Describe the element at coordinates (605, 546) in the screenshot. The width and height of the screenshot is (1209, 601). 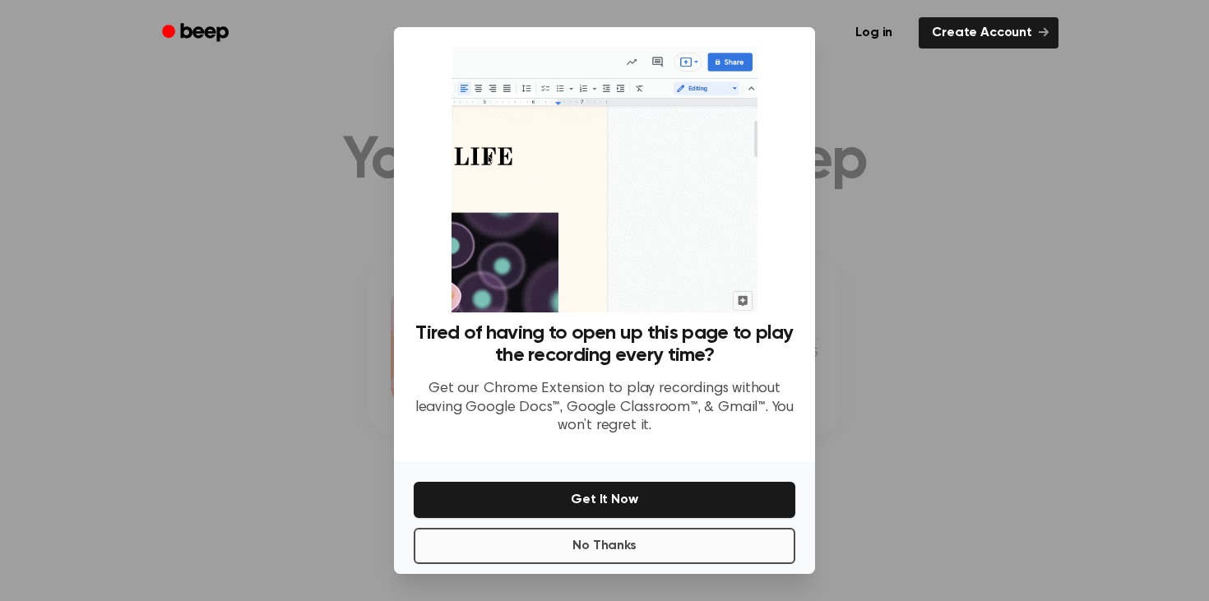
I see `button: No Thanks` at that location.